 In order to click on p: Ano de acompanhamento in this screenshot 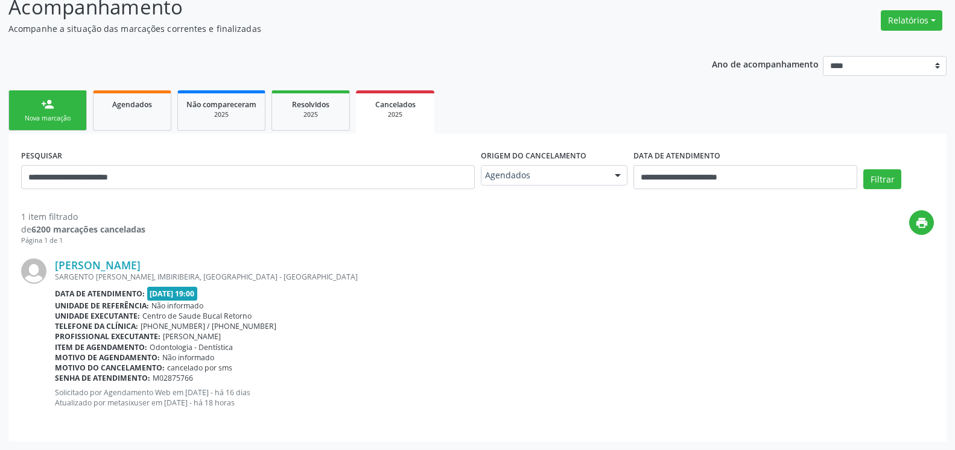, I will do `click(765, 63)`.